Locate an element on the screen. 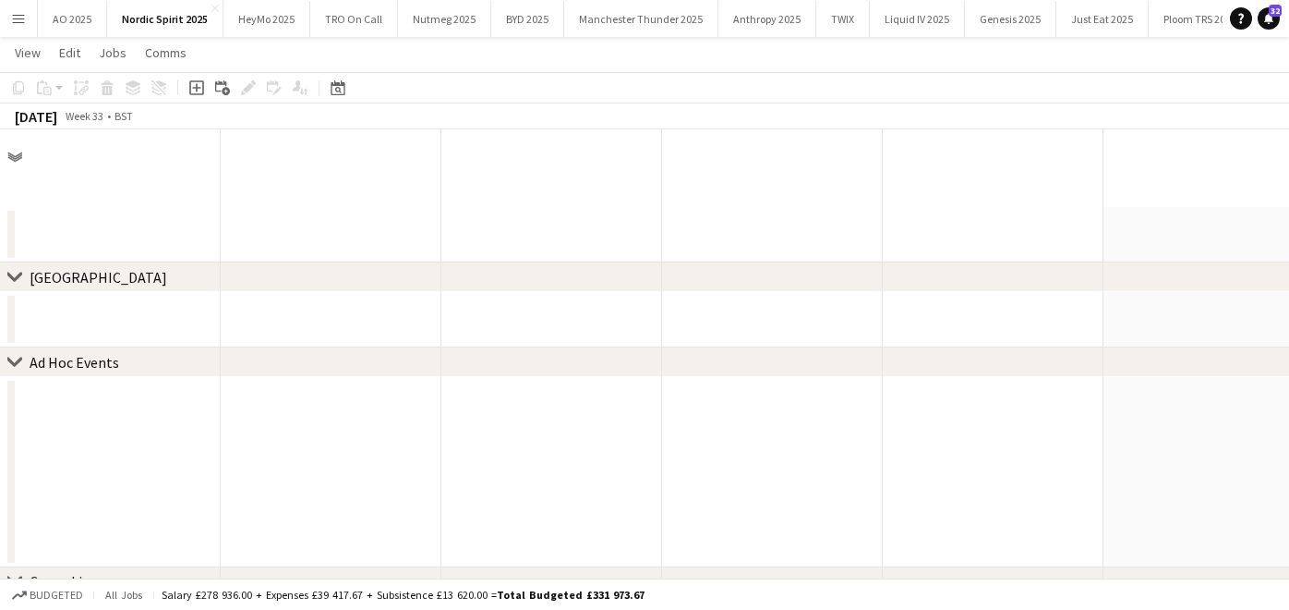  a: Edit is located at coordinates (69, 53).